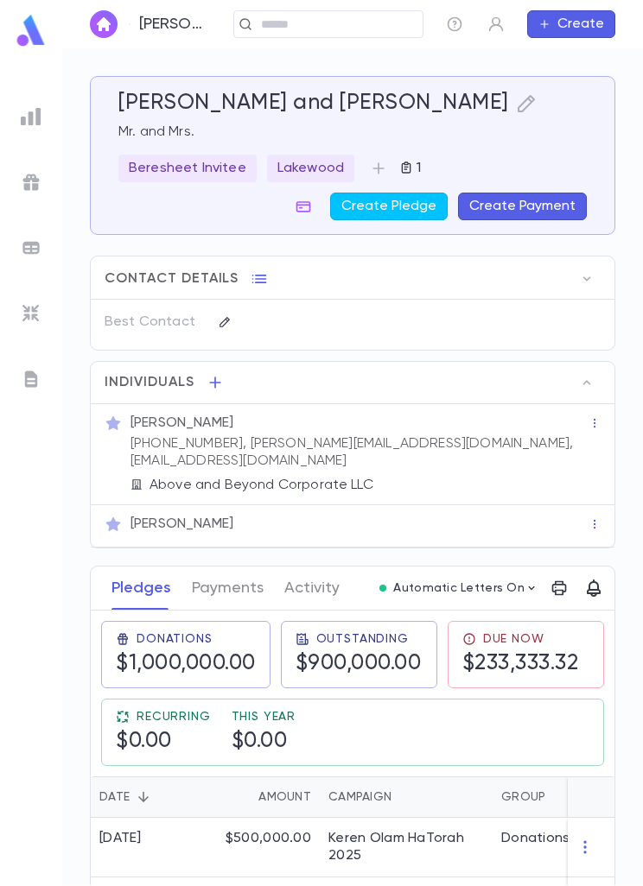 The height and width of the screenshot is (886, 643). Describe the element at coordinates (310, 168) in the screenshot. I see `div: Lakewood` at that location.